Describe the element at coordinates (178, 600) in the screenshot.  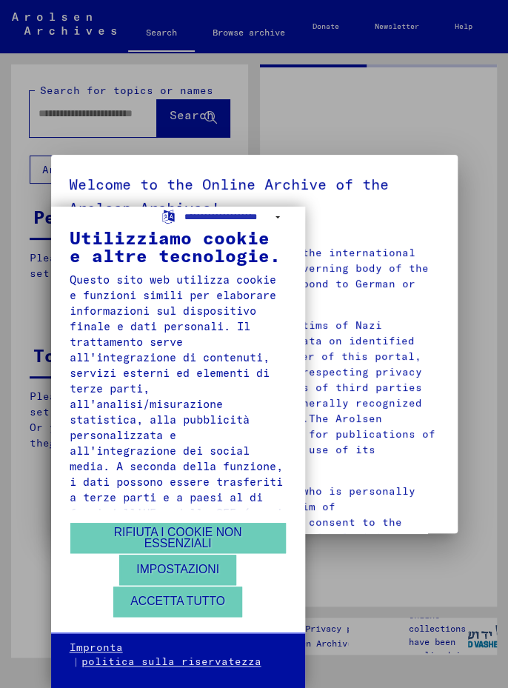
I see `font: Accetta tutto` at that location.